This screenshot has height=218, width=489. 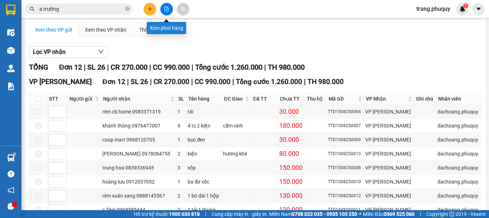 I want to click on div: cẩm vịnh, so click(x=236, y=125).